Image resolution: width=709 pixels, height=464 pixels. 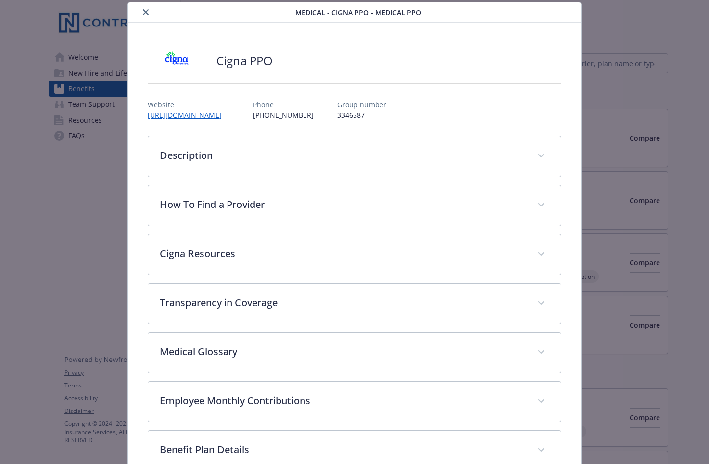 I want to click on img: CIGNA, so click(x=177, y=61).